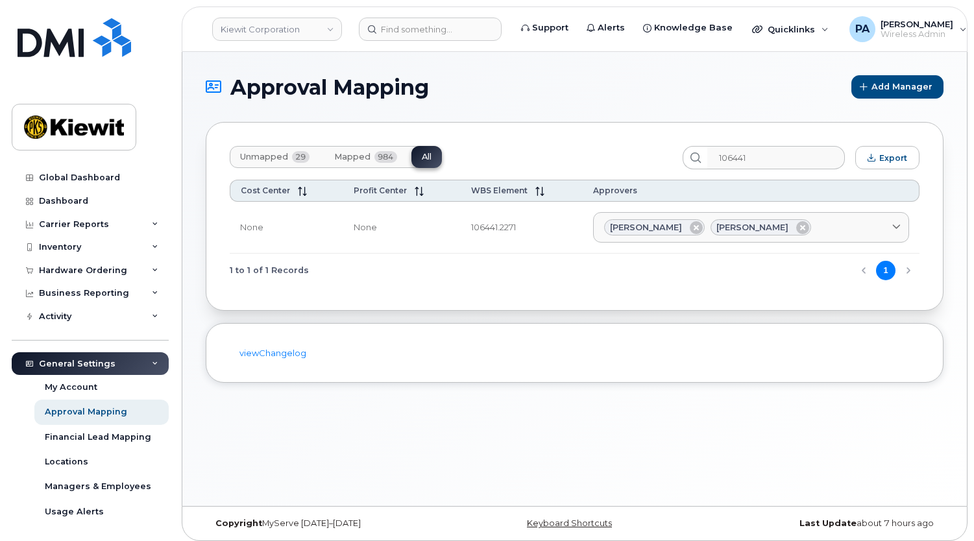 This screenshot has width=974, height=541. Describe the element at coordinates (269, 271) in the screenshot. I see `span: 1 to 1 of 1 Records` at that location.